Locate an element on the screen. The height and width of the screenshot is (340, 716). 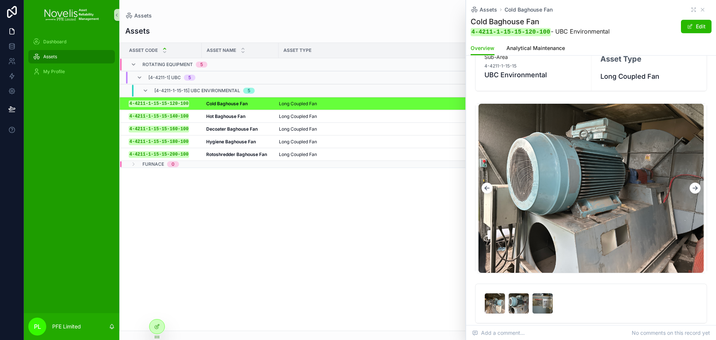
h1: Assets is located at coordinates (138, 31).